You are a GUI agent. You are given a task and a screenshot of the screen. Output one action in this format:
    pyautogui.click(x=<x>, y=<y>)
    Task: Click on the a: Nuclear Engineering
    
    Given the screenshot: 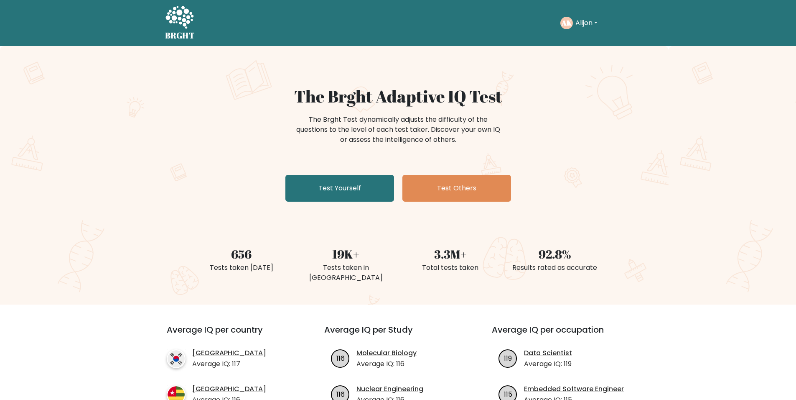 What is the action you would take?
    pyautogui.click(x=390, y=389)
    